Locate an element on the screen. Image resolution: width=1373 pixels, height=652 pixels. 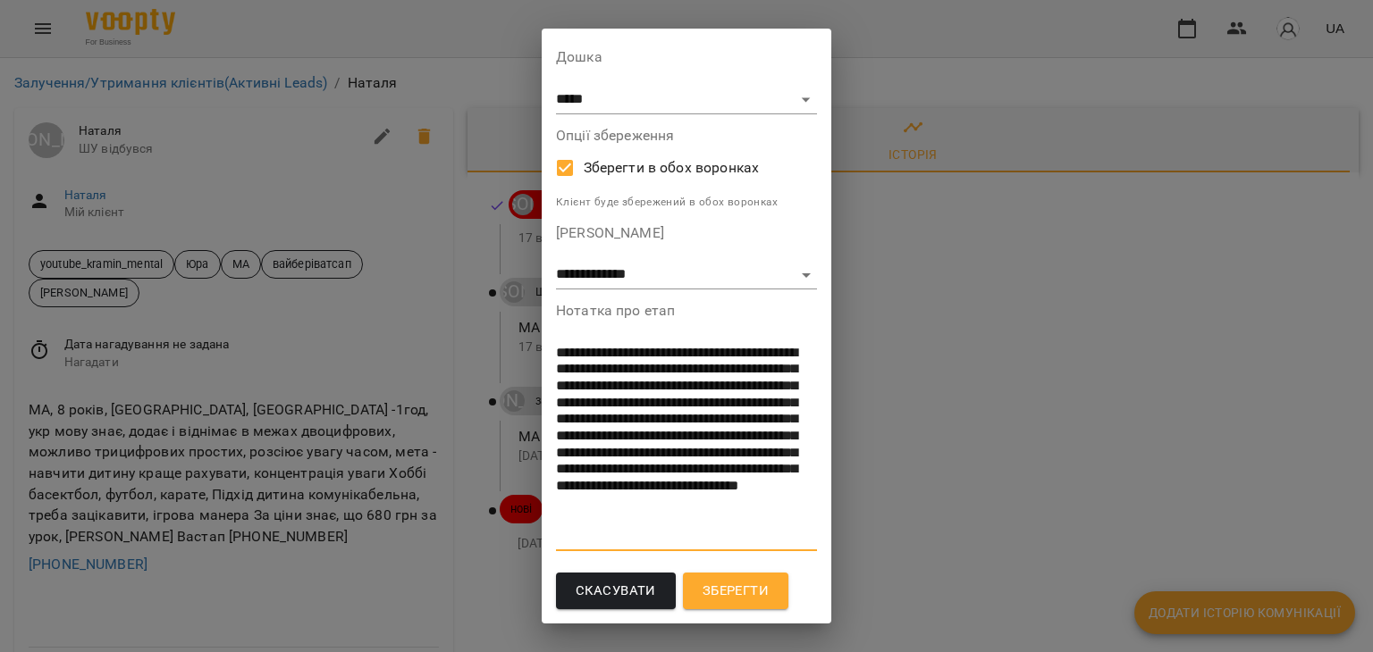
p: Клієнт буде збережений в обох воронках is located at coordinates (686, 203).